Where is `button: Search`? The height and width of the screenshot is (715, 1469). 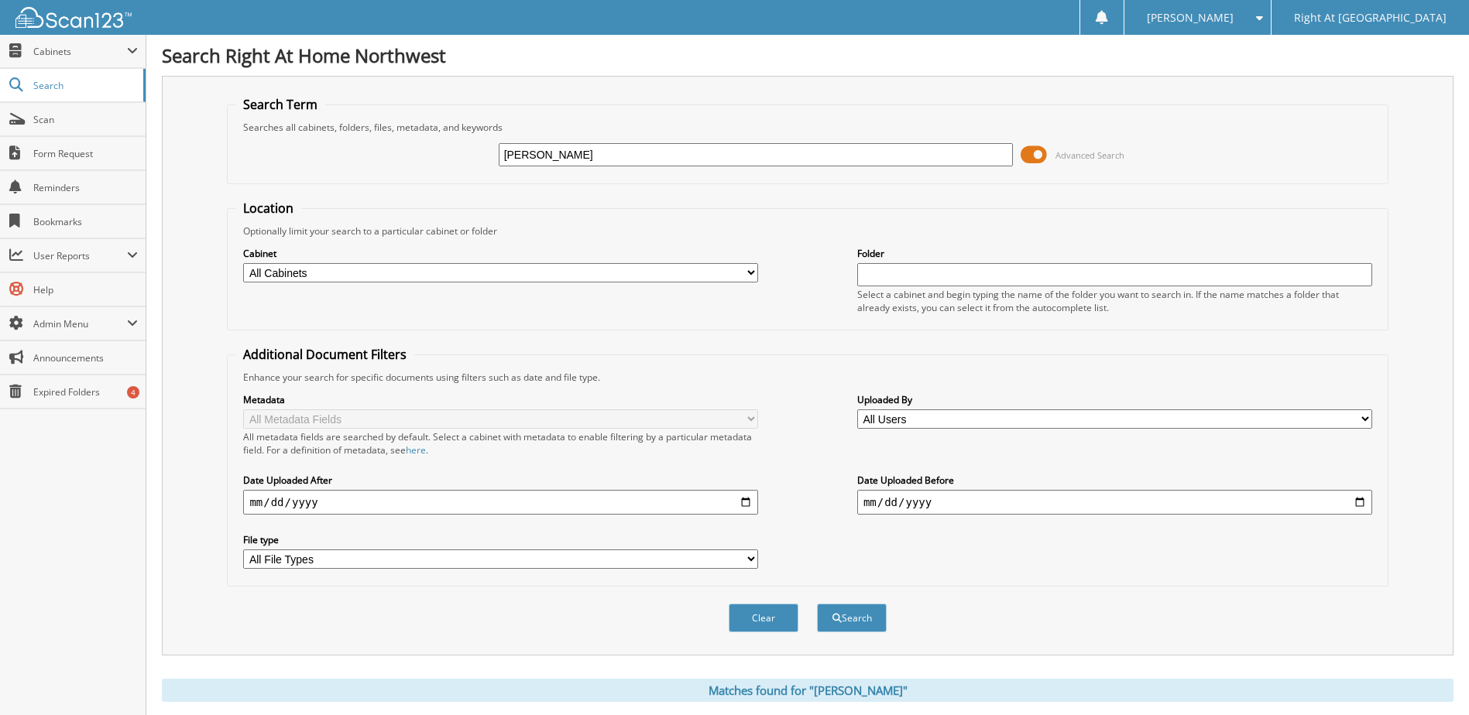 button: Search is located at coordinates (852, 618).